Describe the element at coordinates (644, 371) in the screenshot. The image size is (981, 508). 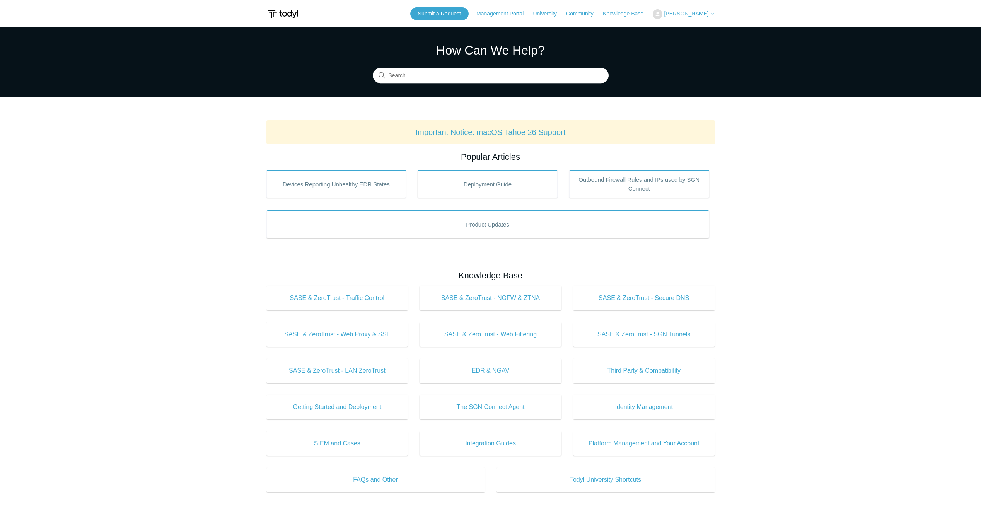
I see `span: Third Party & Compatibility` at that location.